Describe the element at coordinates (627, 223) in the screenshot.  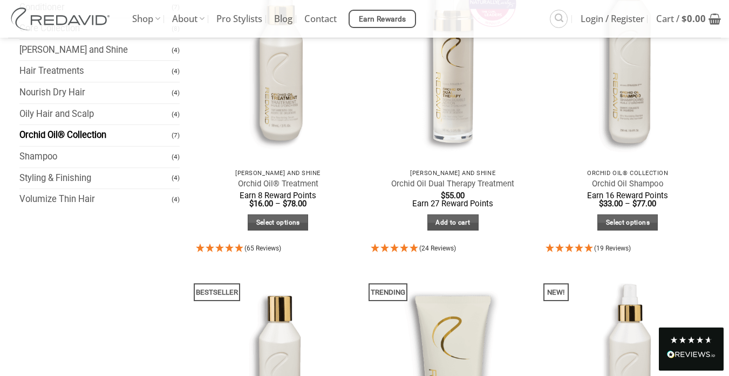
I see `a: Select options for “Orchid Oil Shampoo”` at that location.